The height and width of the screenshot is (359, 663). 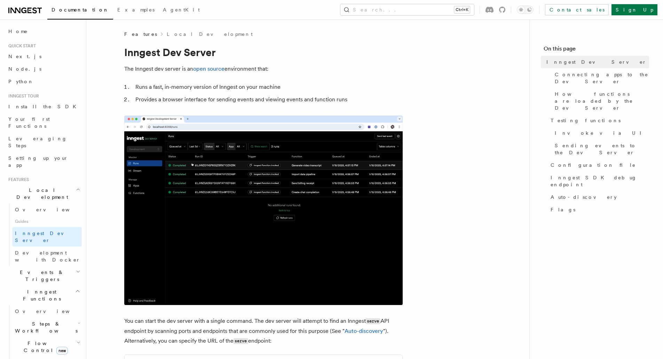 I want to click on span: Events & Triggers, so click(x=41, y=276).